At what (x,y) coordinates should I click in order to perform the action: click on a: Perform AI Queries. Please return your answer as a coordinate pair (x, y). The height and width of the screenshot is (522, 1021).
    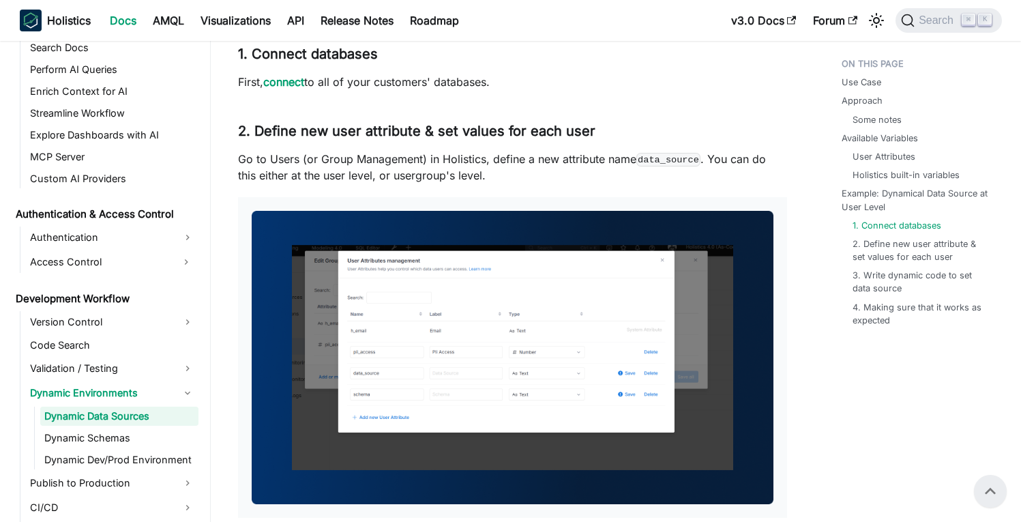
    Looking at the image, I should click on (112, 70).